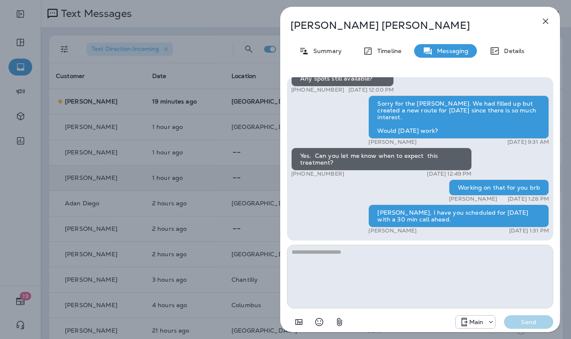  What do you see at coordinates (342, 78) in the screenshot?
I see `div: Any spots still available?` at bounding box center [342, 78].